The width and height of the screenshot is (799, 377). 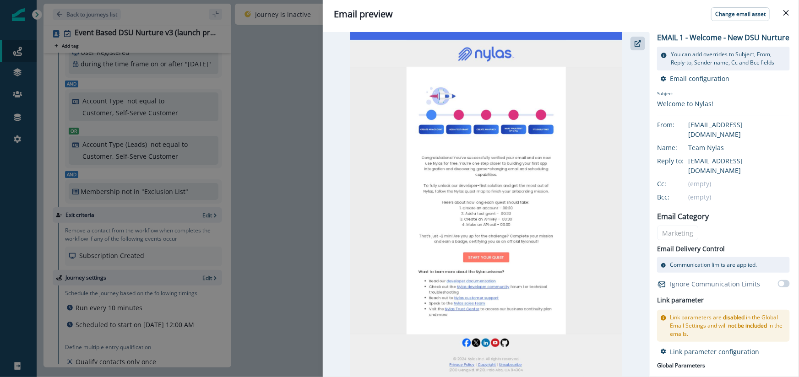 What do you see at coordinates (561, 14) in the screenshot?
I see `div: Email preview` at bounding box center [561, 14].